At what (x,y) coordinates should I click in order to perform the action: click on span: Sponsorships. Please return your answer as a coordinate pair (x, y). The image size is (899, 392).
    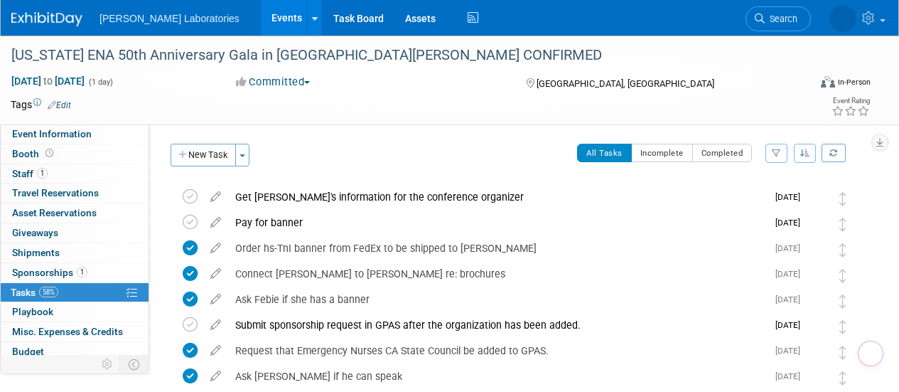
    Looking at the image, I should click on (50, 272).